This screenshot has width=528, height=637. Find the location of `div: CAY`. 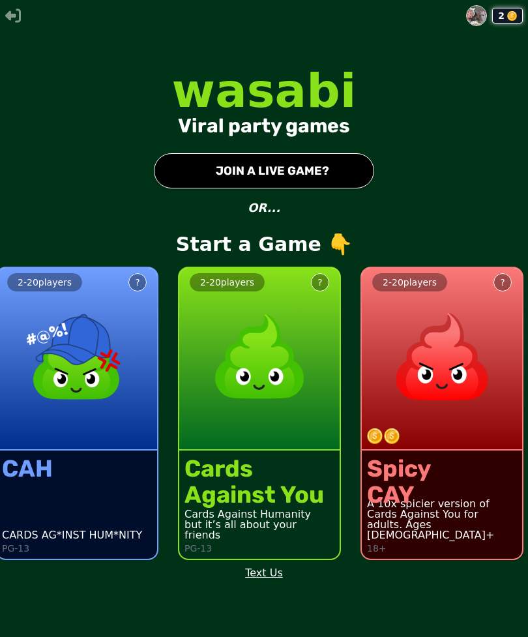

div: CAY is located at coordinates (399, 495).